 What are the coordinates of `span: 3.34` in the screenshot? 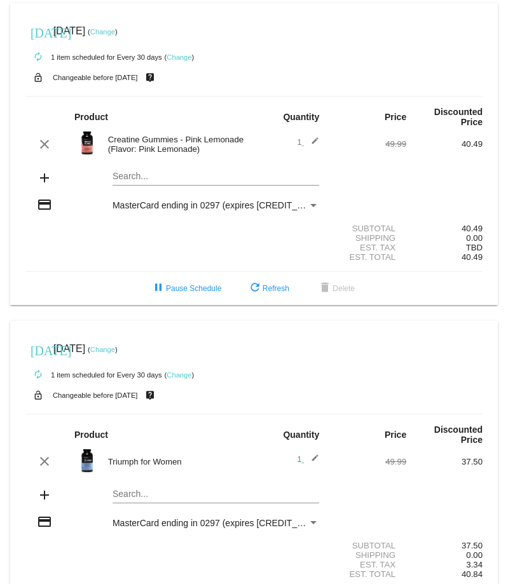 It's located at (474, 565).